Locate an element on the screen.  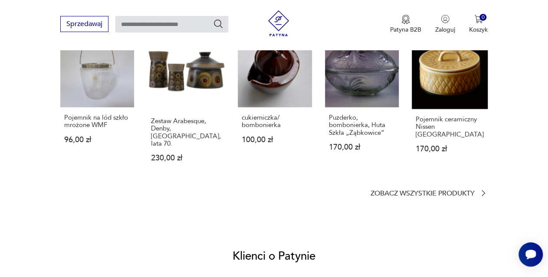
a: Puzderko, bombonierka, Huta Szkła „Ząbkowice”Puzderko, bombonierka, Huta Szkła „Ząbkowice”170,00 zł is located at coordinates (362, 106).